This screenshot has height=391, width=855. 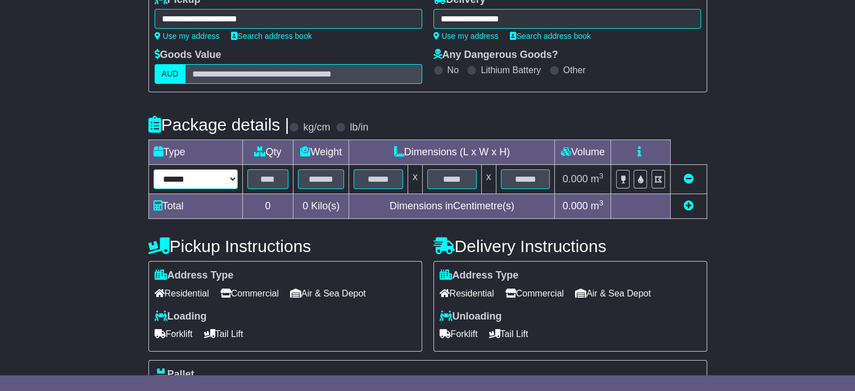 I want to click on h4: Delivery Instructions, so click(x=570, y=246).